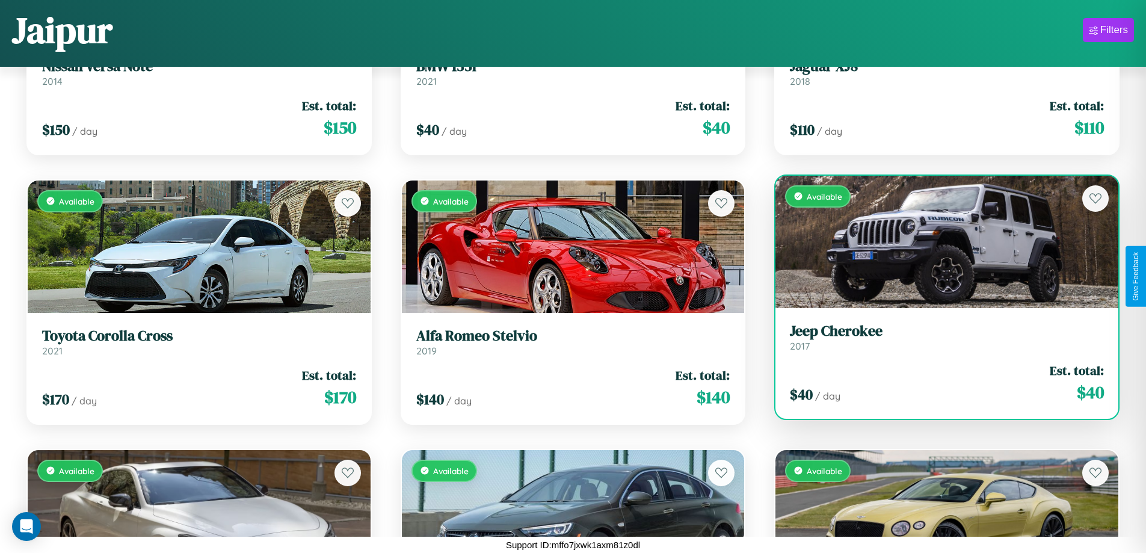 This screenshot has height=553, width=1146. Describe the element at coordinates (1108, 30) in the screenshot. I see `button: Filters` at that location.